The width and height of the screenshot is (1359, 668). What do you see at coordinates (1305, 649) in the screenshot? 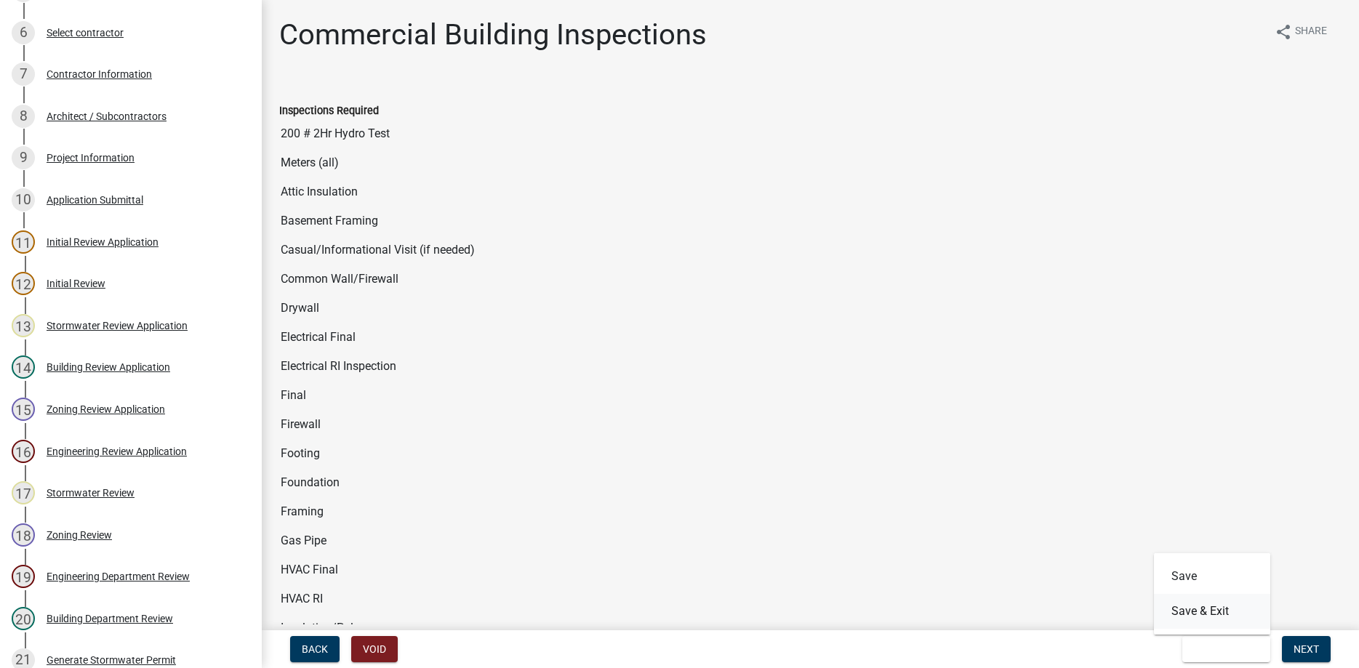
I see `button: Next` at bounding box center [1305, 649].